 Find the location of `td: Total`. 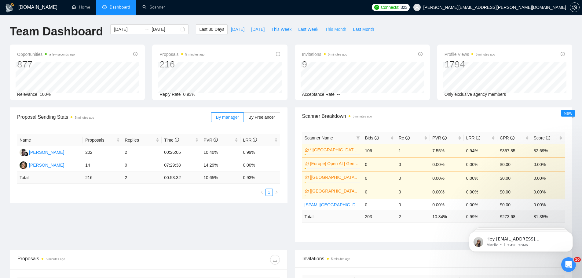

td: Total is located at coordinates (332, 217).